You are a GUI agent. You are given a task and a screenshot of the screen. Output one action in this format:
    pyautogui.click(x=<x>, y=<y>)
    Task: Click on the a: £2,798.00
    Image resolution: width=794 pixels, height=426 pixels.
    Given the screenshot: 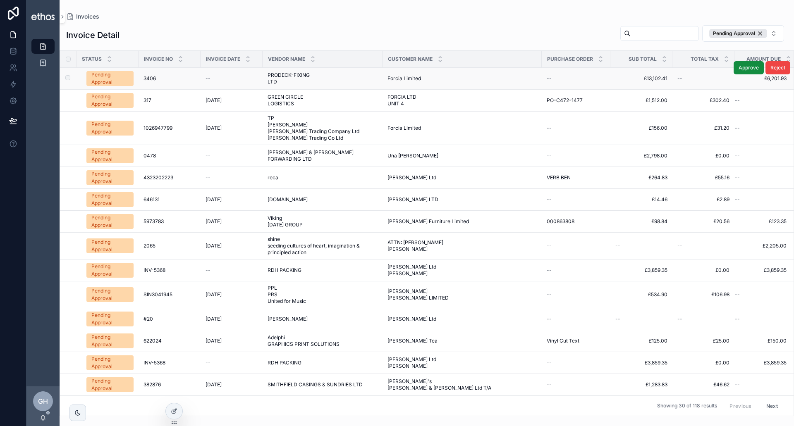 What is the action you would take?
    pyautogui.click(x=641, y=156)
    